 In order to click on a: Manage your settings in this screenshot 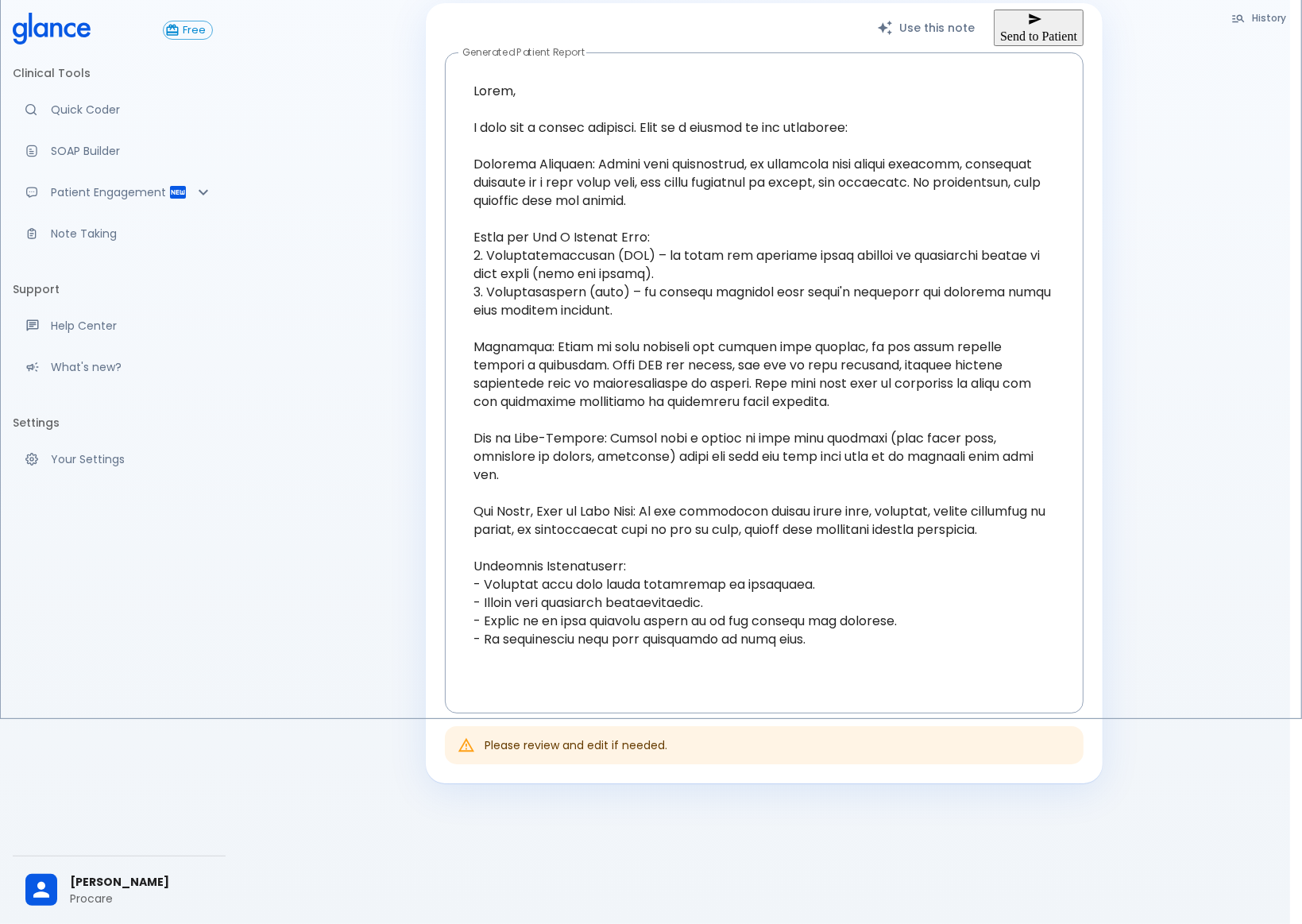, I will do `click(119, 460)`.